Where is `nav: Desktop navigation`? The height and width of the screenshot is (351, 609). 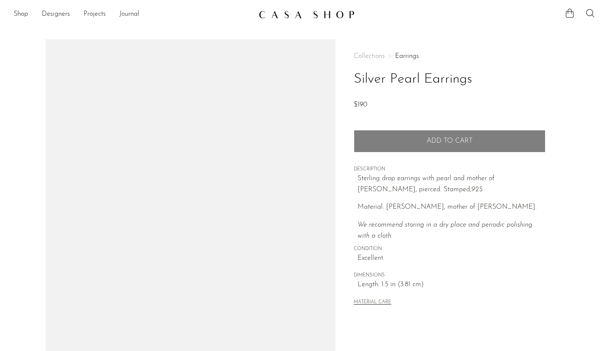 nav: Desktop navigation is located at coordinates (133, 14).